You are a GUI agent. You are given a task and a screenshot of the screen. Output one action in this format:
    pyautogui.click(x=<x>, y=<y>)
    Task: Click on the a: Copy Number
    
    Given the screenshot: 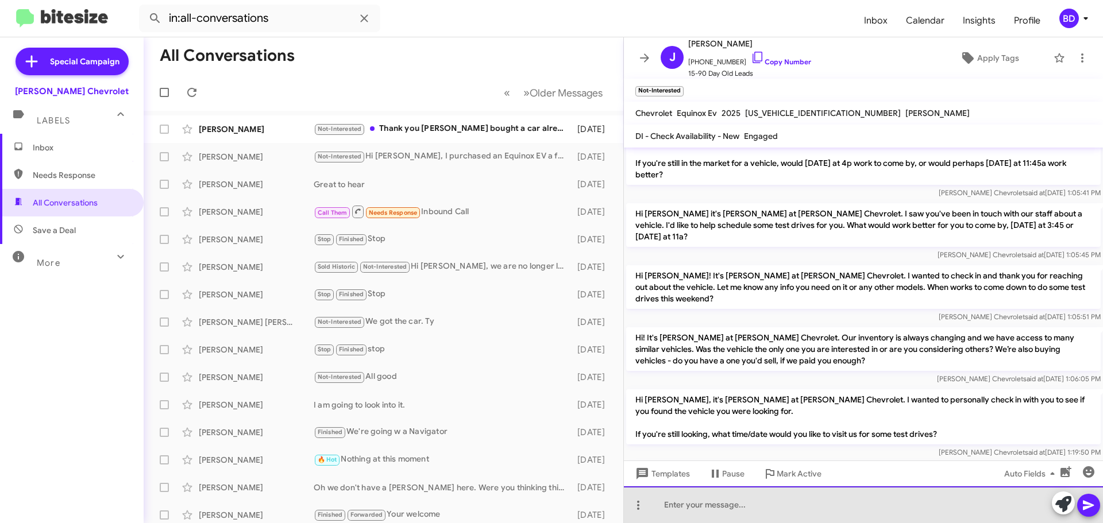 What is the action you would take?
    pyautogui.click(x=781, y=61)
    